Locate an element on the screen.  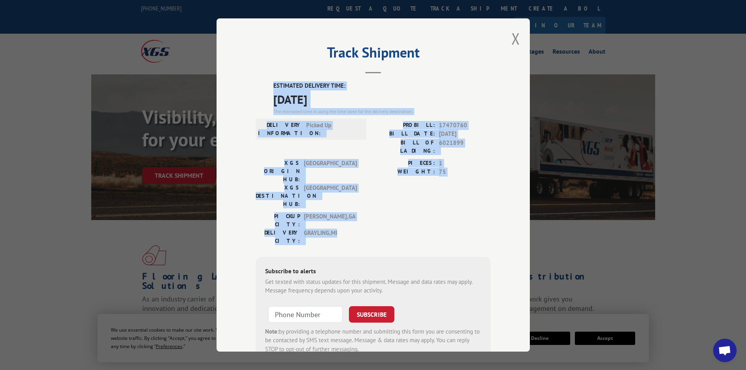
strong: Note: is located at coordinates (272, 331).